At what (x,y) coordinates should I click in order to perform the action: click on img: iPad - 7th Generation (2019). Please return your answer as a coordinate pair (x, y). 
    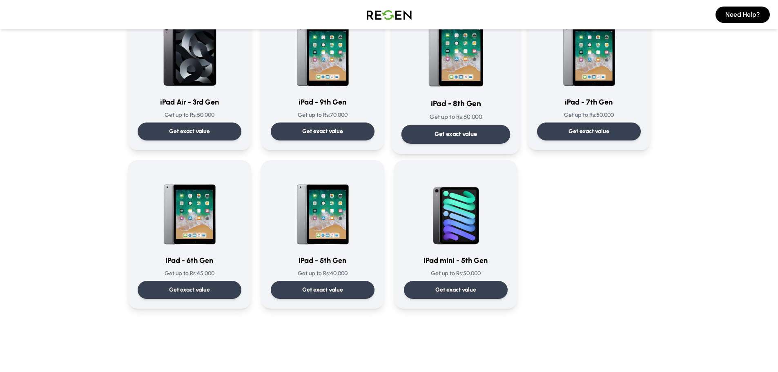
    Looking at the image, I should click on (589, 51).